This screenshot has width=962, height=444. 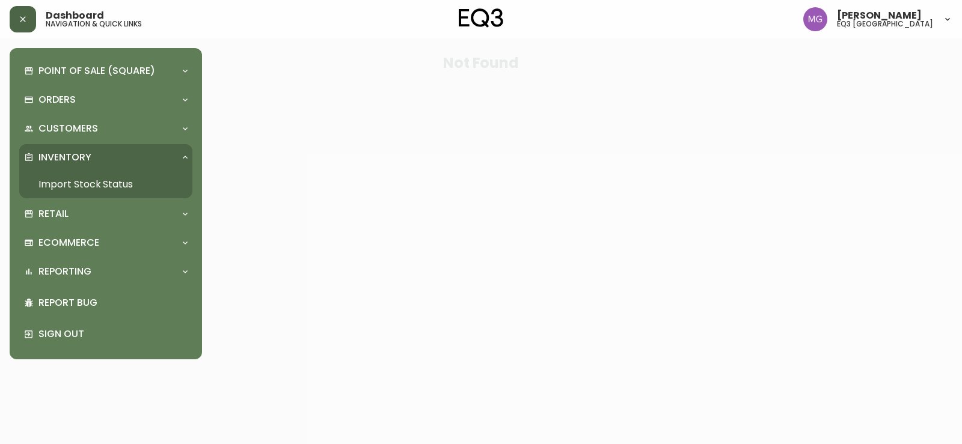 I want to click on p: Reporting, so click(x=65, y=272).